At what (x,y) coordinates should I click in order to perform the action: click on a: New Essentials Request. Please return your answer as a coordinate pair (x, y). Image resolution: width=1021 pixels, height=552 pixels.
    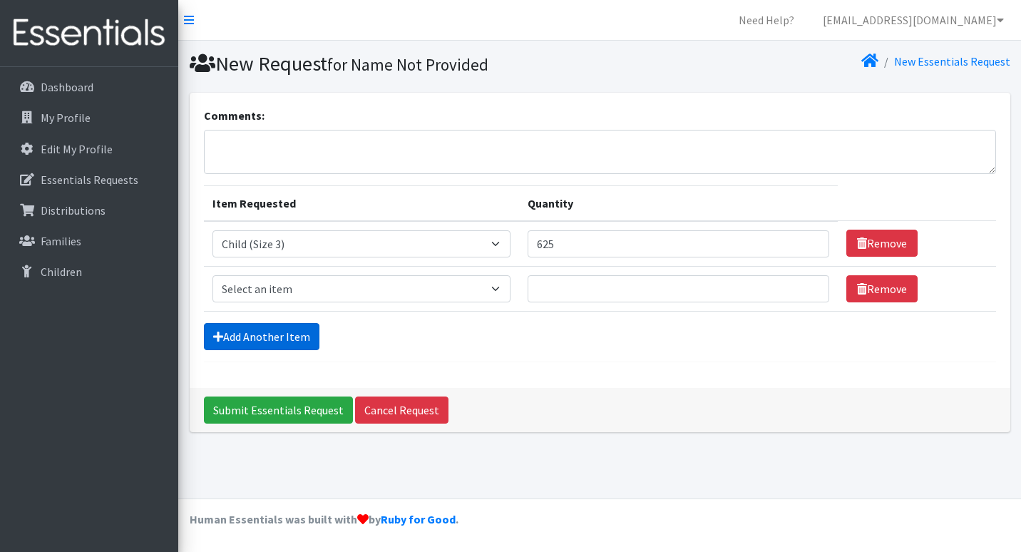
    Looking at the image, I should click on (952, 61).